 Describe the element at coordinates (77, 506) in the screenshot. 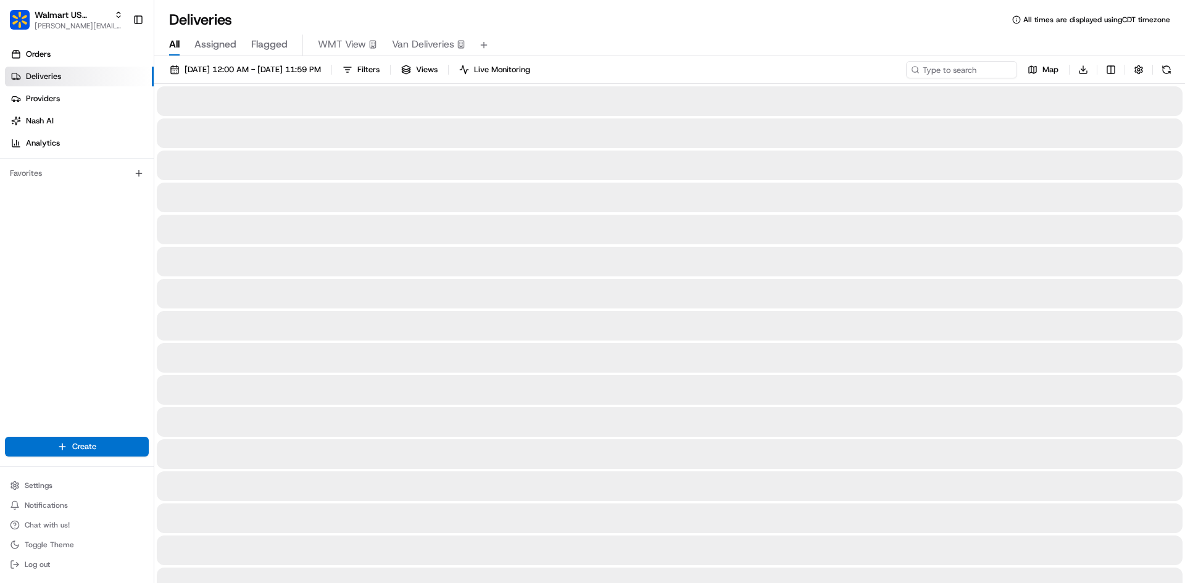

I see `button: Notifications` at that location.